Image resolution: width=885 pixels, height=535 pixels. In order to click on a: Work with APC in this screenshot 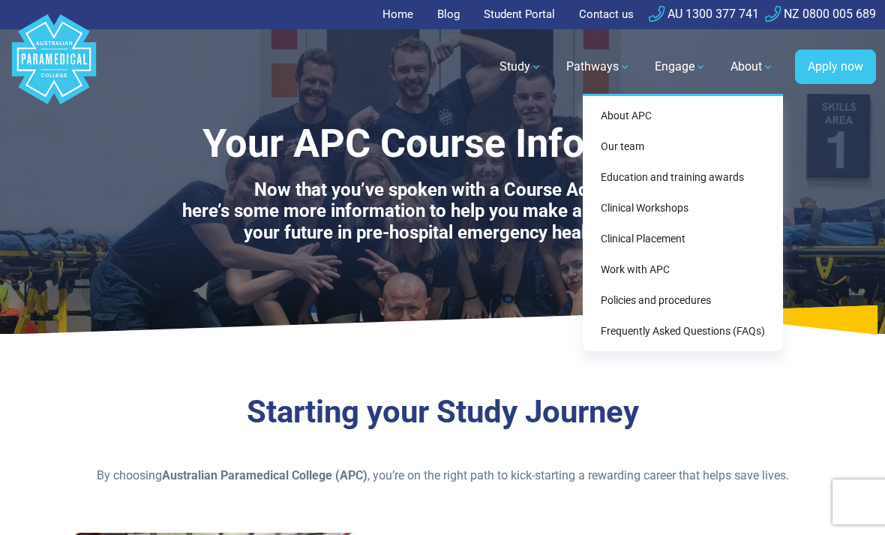, I will do `click(683, 269)`.